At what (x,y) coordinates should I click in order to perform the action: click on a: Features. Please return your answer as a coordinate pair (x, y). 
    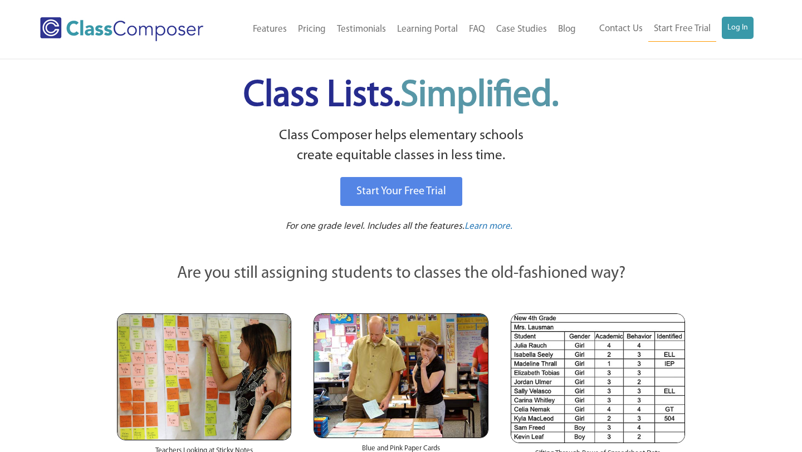
    Looking at the image, I should click on (270, 30).